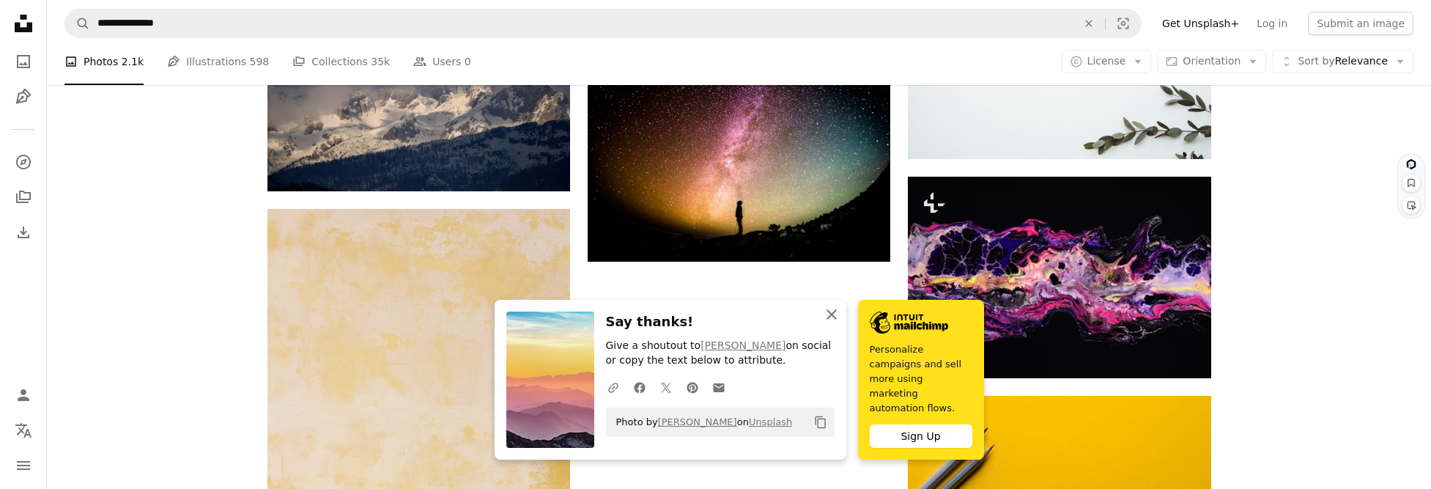 This screenshot has width=1431, height=489. Describe the element at coordinates (666, 387) in the screenshot. I see `a: Share on Twitter` at that location.